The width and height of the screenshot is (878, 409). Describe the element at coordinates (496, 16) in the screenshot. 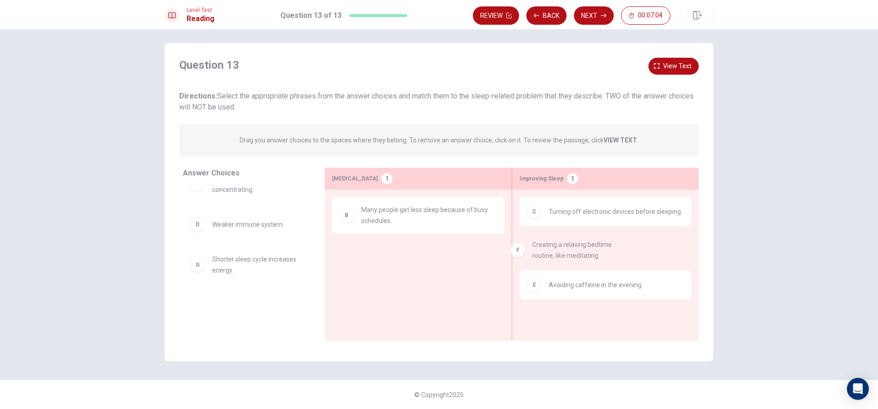

I see `button: Review` at that location.